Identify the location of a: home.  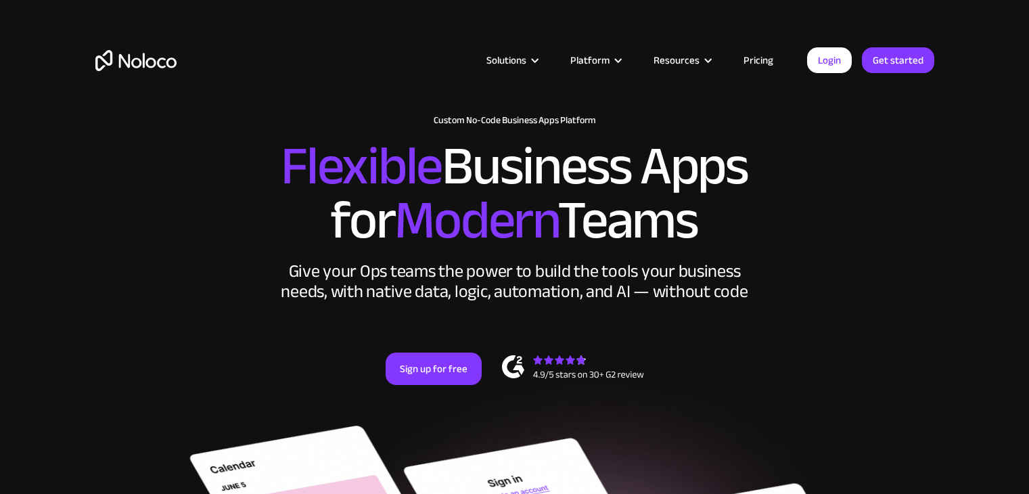
(136, 60).